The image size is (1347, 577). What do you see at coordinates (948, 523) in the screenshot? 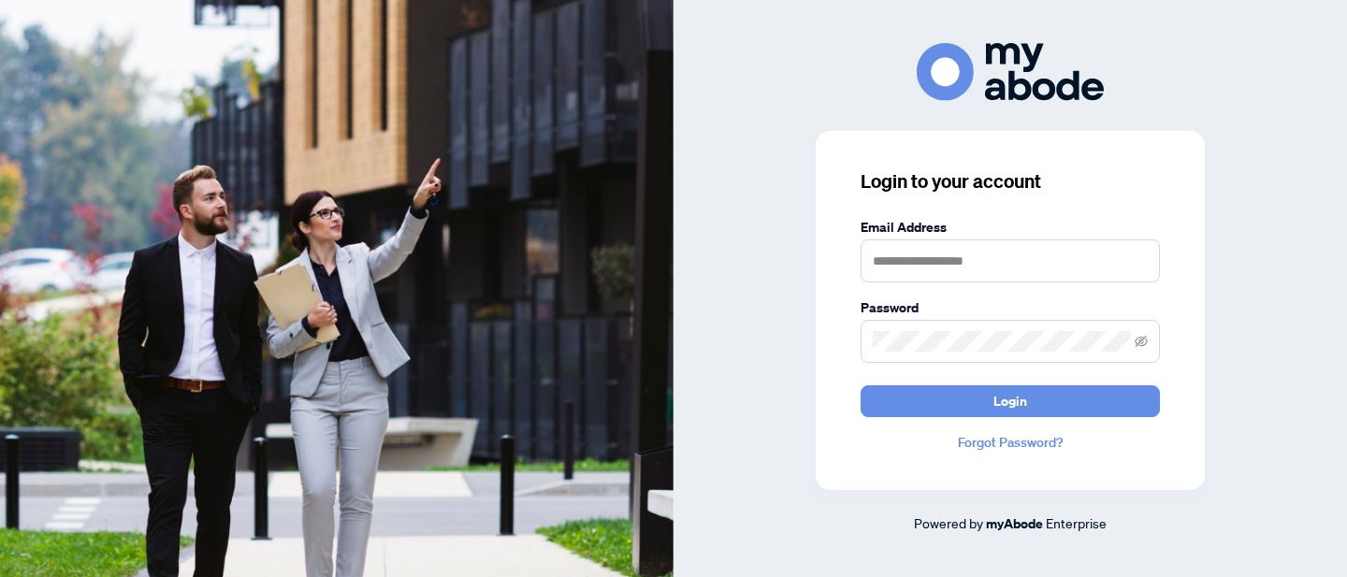
I see `span: Powered by` at bounding box center [948, 523].